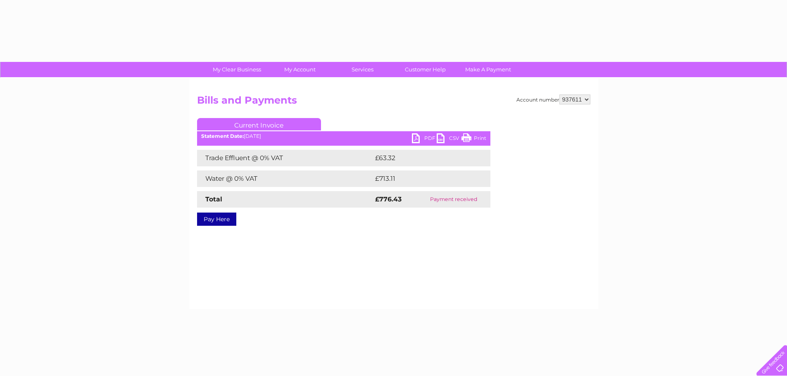 Image resolution: width=787 pixels, height=376 pixels. I want to click on td: £713.11, so click(423, 179).